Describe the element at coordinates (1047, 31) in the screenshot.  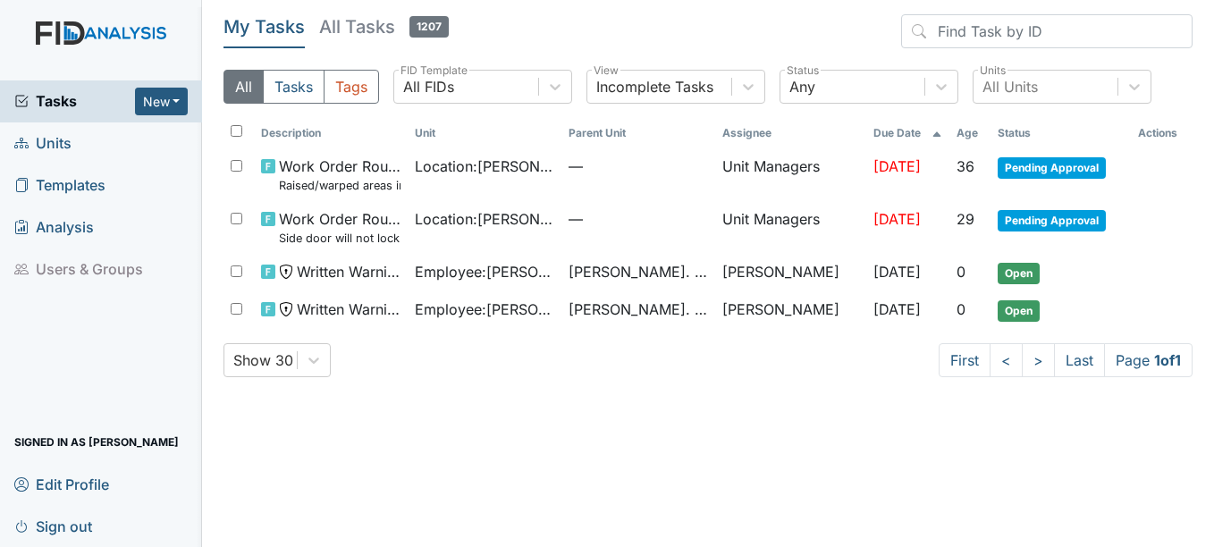
I see `input: Find Task by ID` at that location.